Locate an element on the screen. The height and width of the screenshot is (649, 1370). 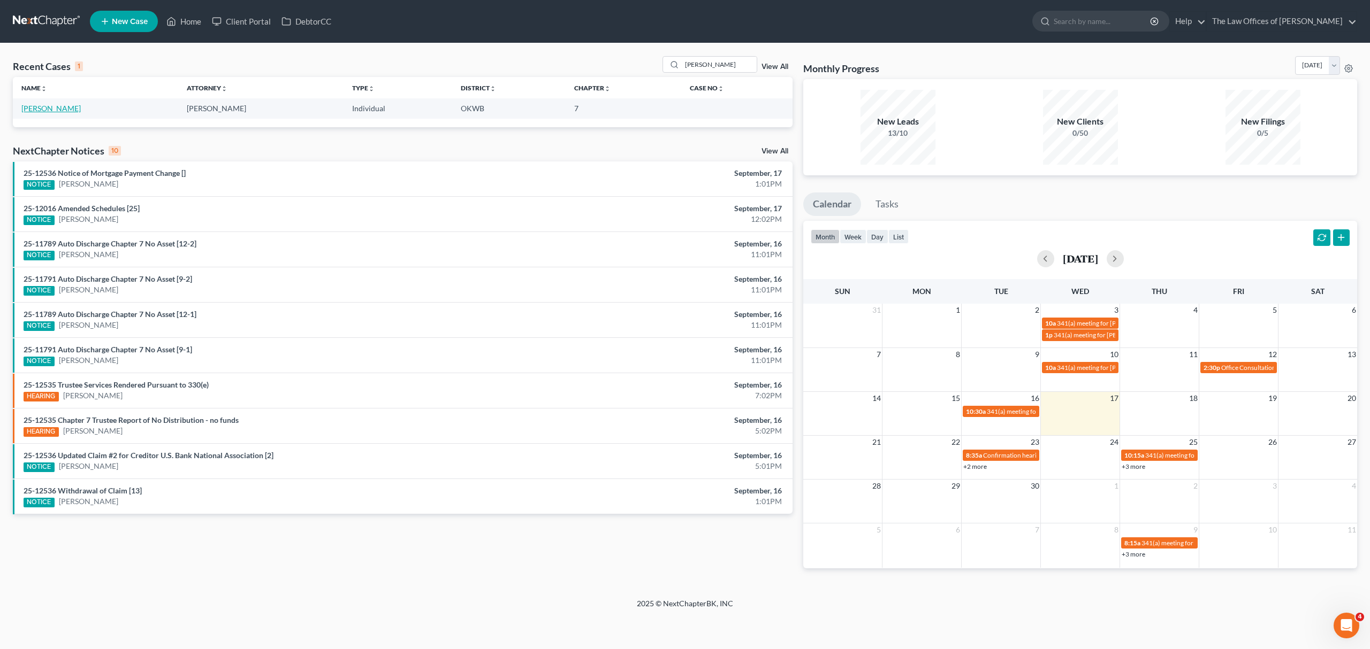
div: 1 is located at coordinates (79, 66).